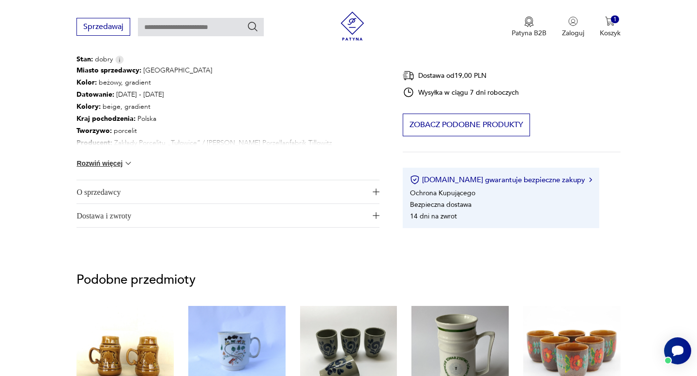 This screenshot has height=376, width=697. I want to click on img: chevron down, so click(128, 164).